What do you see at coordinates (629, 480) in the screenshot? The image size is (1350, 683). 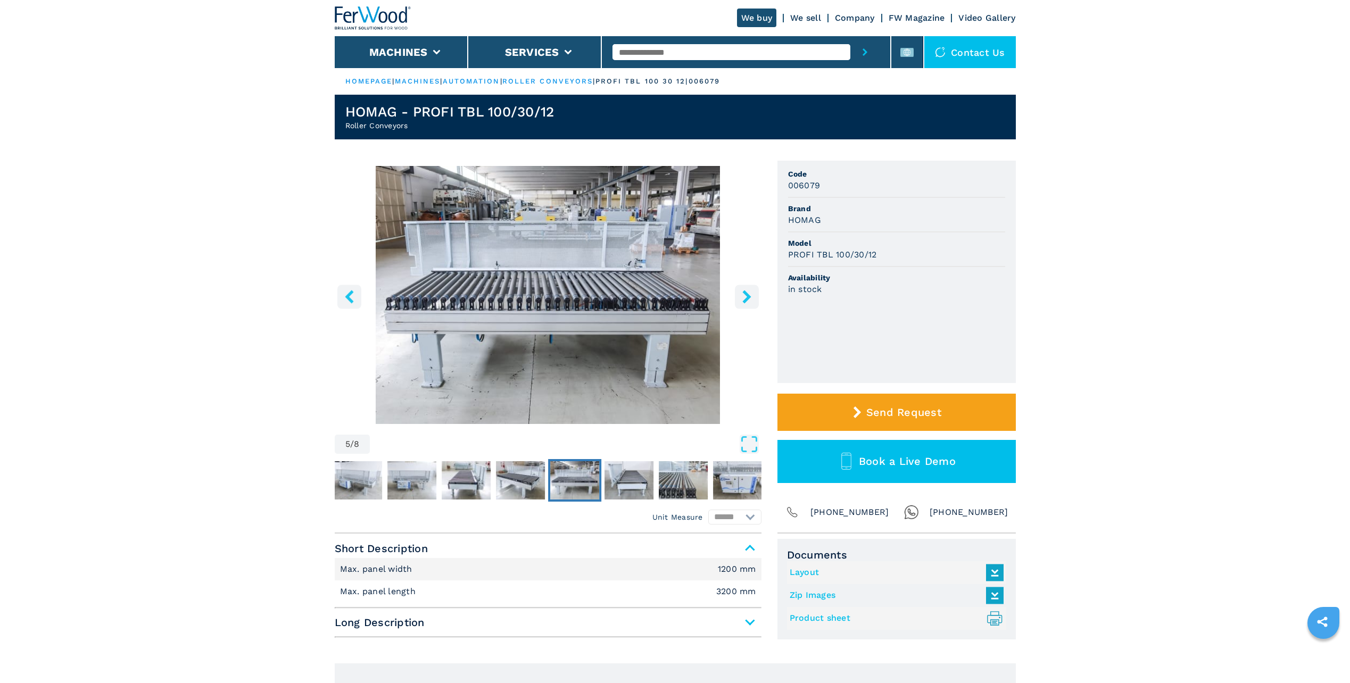 I see `img: ebbc1acd2d88d7cdb6540ad4f92ecdc9` at bounding box center [629, 480].